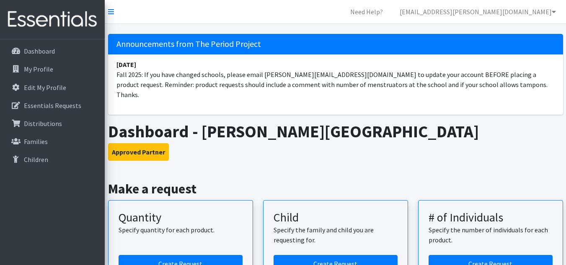 The image size is (566, 265). I want to click on h5: Announcements from The Period Project, so click(335, 44).